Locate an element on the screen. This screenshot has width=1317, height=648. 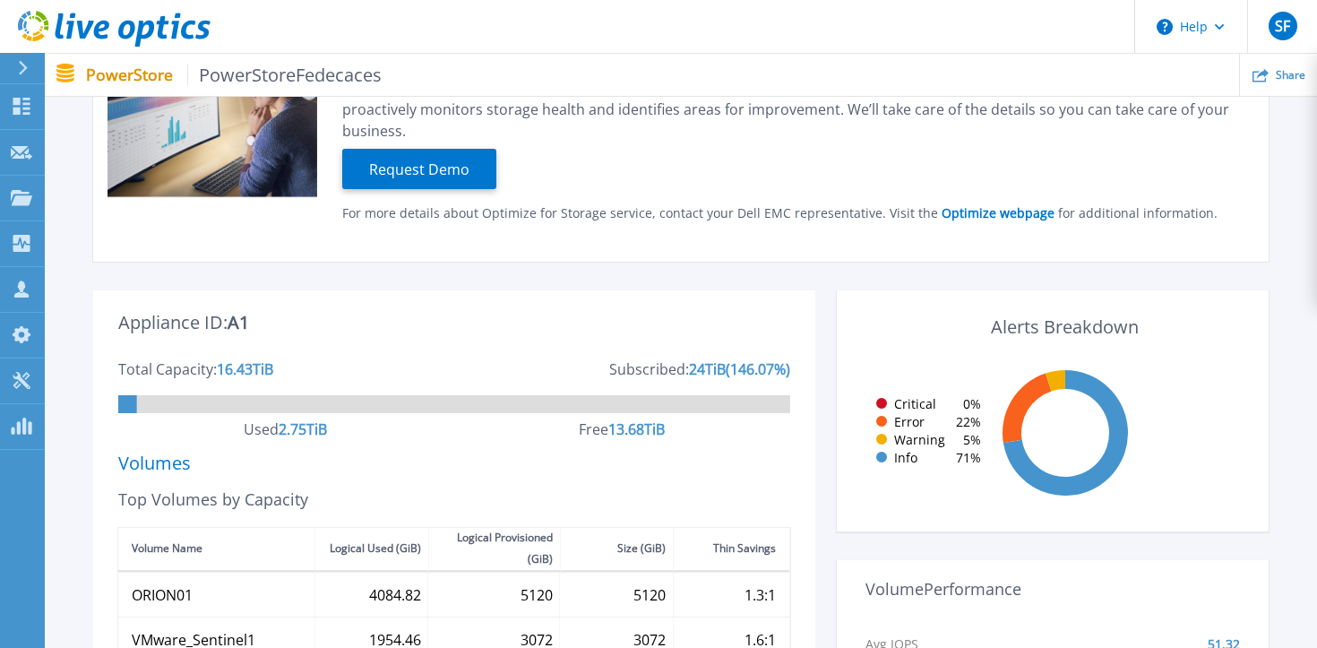
div: Volume Name is located at coordinates (167, 548).